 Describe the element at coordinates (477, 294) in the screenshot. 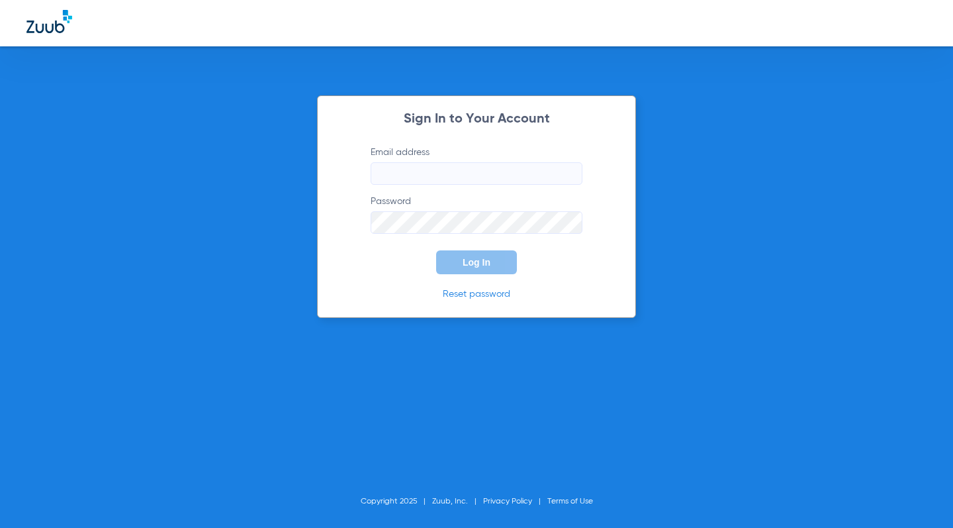

I see `a: Reset password` at that location.